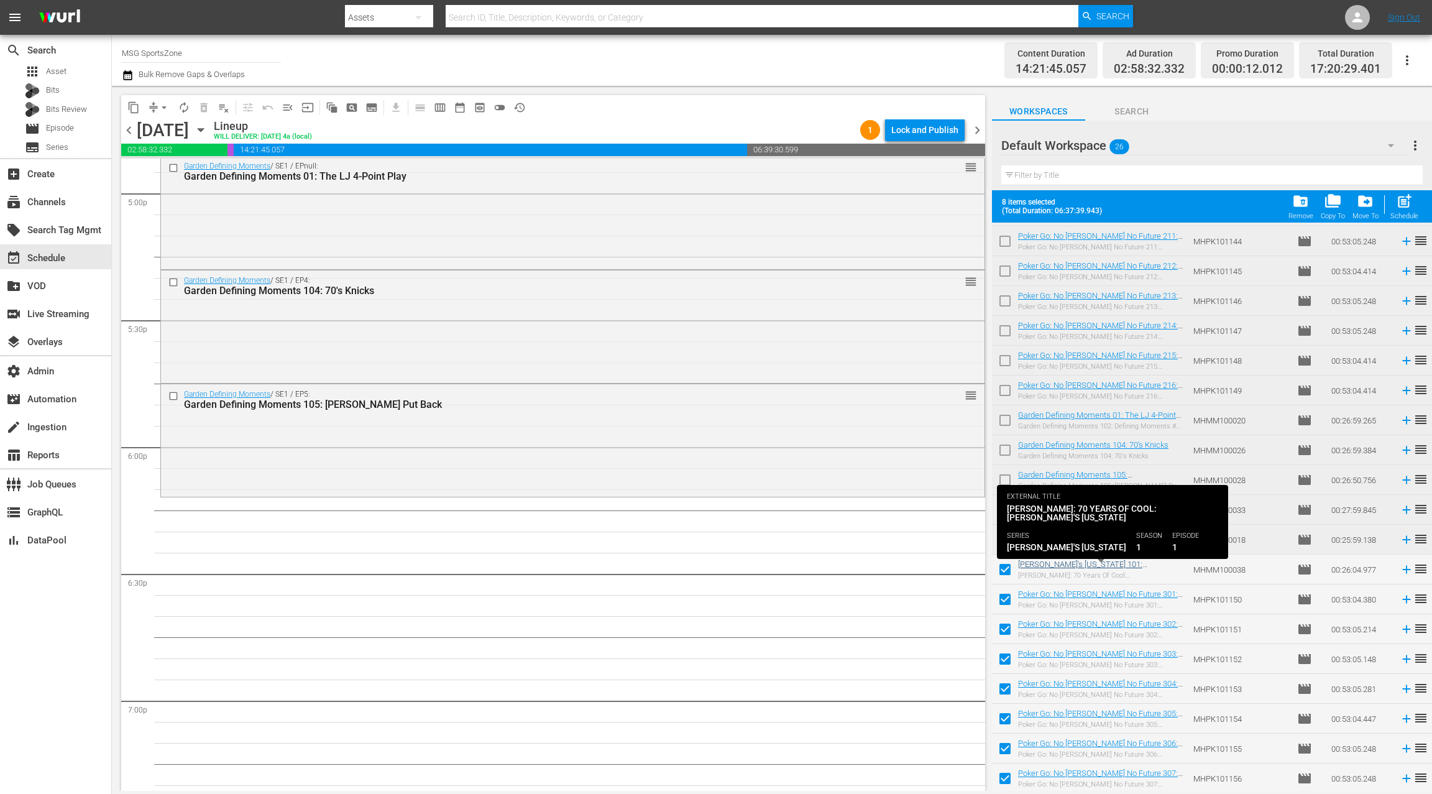  What do you see at coordinates (1149, 53) in the screenshot?
I see `div: Ad Duration` at bounding box center [1149, 53].